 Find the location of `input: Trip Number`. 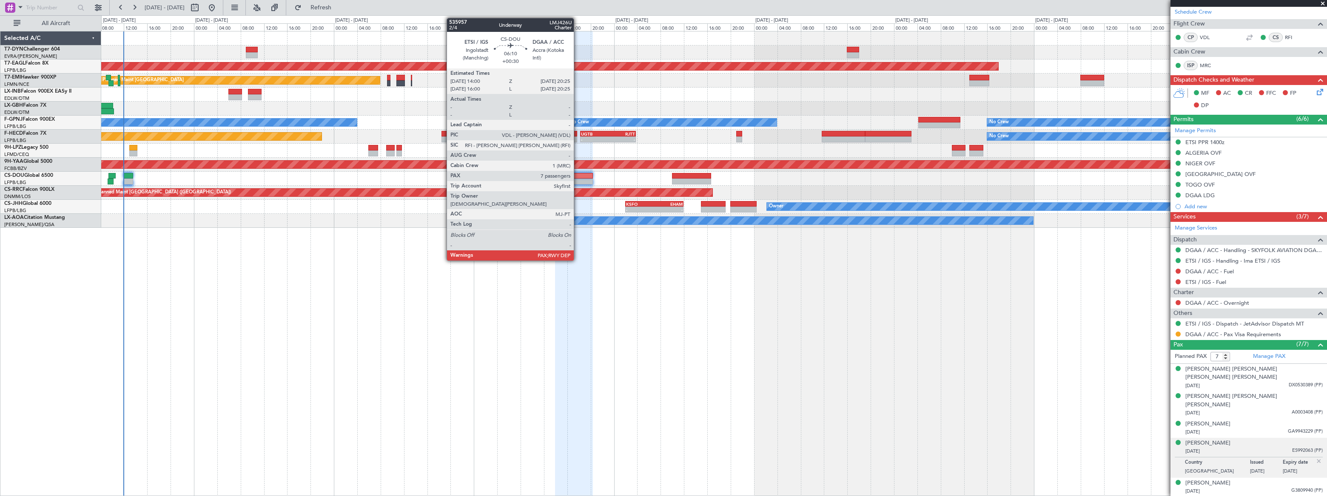

input: Trip Number is located at coordinates (50, 8).